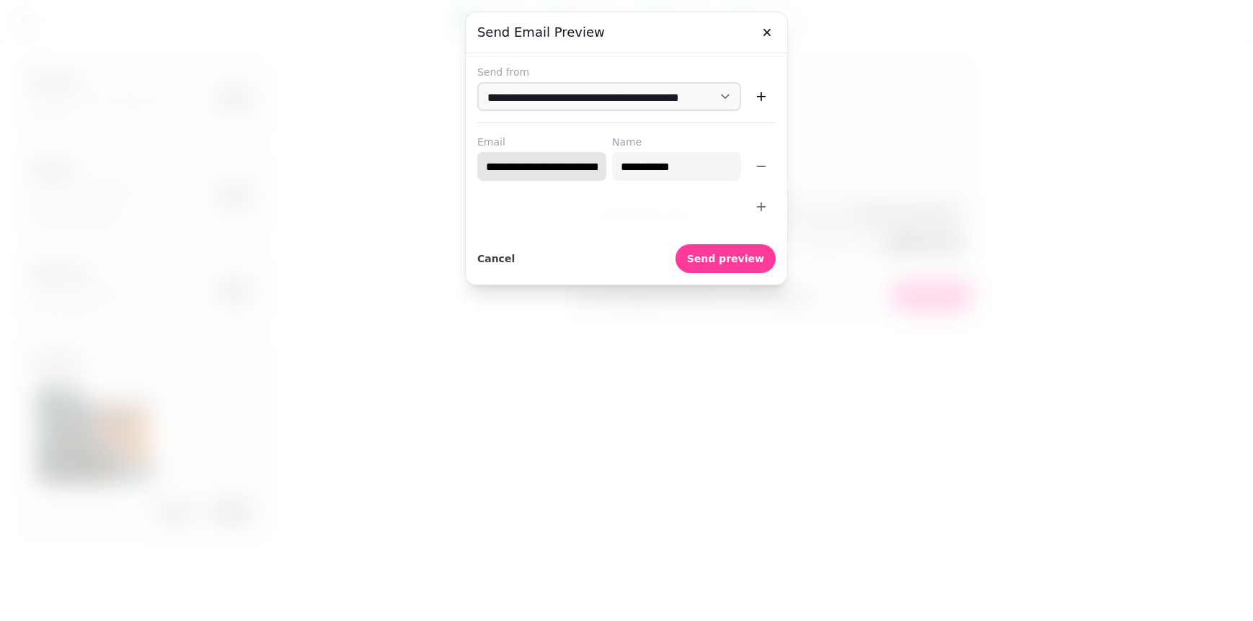 This screenshot has width=1253, height=621. Describe the element at coordinates (676, 142) in the screenshot. I see `label: Name` at that location.